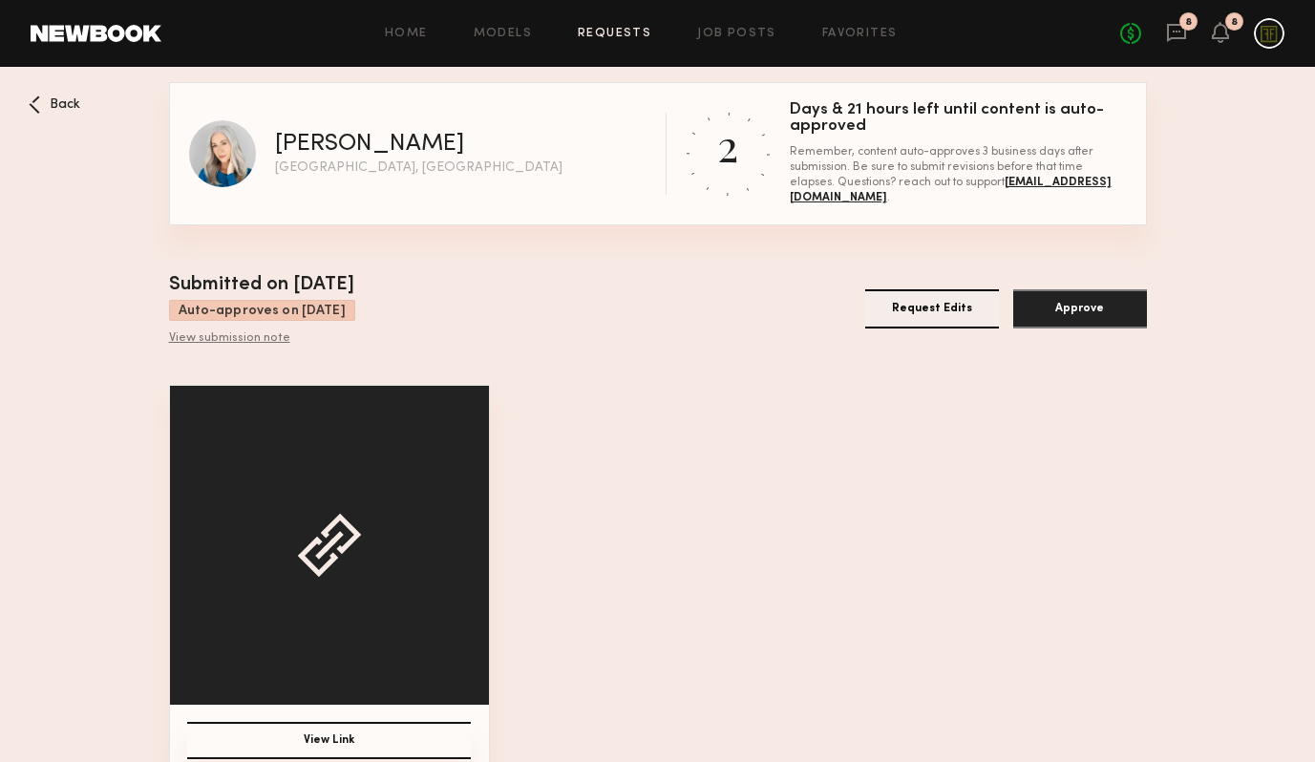 The width and height of the screenshot is (1315, 762). Describe the element at coordinates (958, 175) in the screenshot. I see `div: Remember, content auto-approves 3 business days after submission. Be sure to submit revisions bef...` at that location.